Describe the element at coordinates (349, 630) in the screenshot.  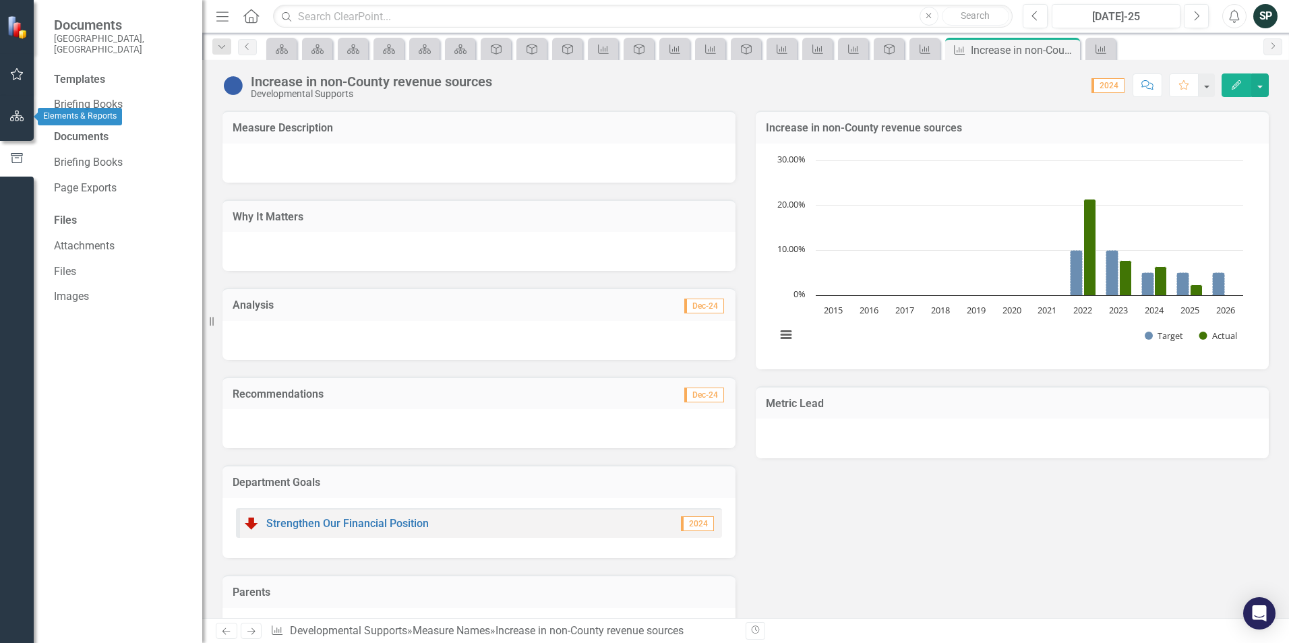
I see `a: Developmental Supports` at that location.